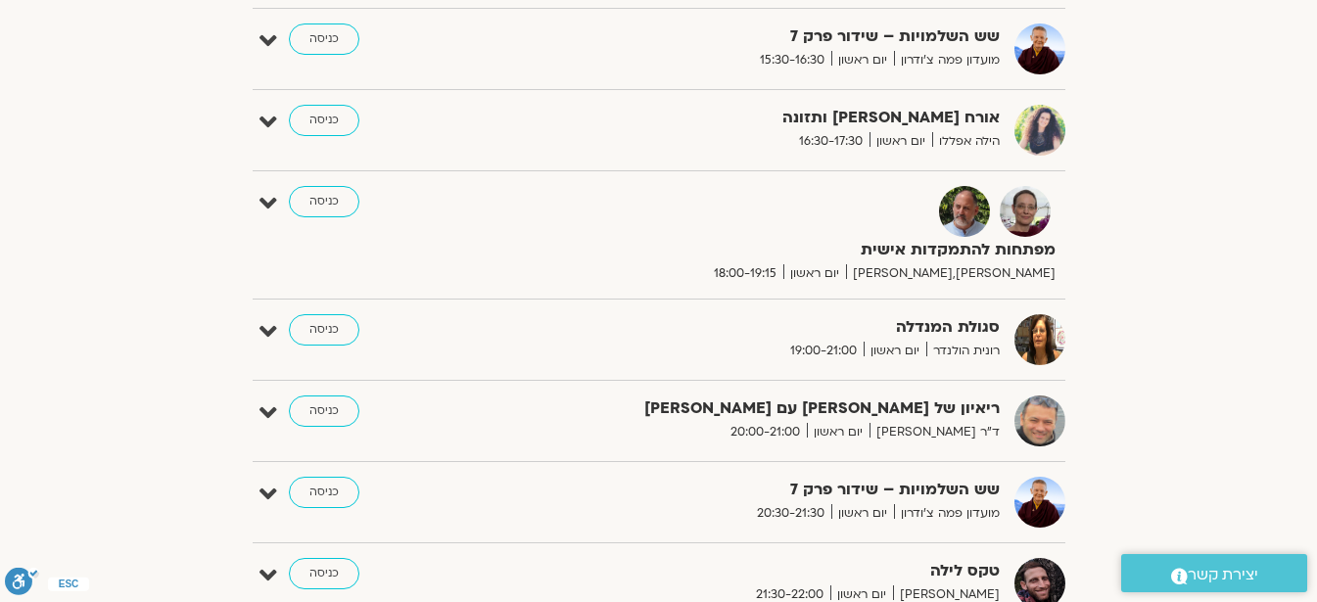 This screenshot has width=1317, height=602. I want to click on span: יצירת קשר, so click(1223, 575).